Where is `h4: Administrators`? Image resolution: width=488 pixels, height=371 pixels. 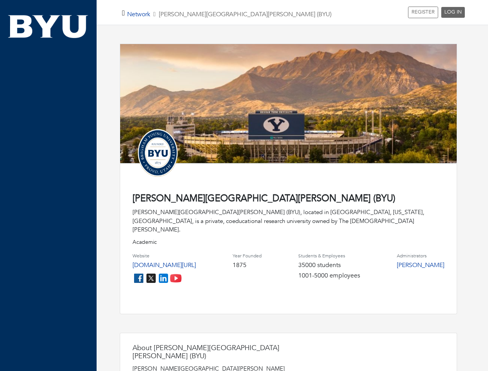
h4: Administrators is located at coordinates (420, 256).